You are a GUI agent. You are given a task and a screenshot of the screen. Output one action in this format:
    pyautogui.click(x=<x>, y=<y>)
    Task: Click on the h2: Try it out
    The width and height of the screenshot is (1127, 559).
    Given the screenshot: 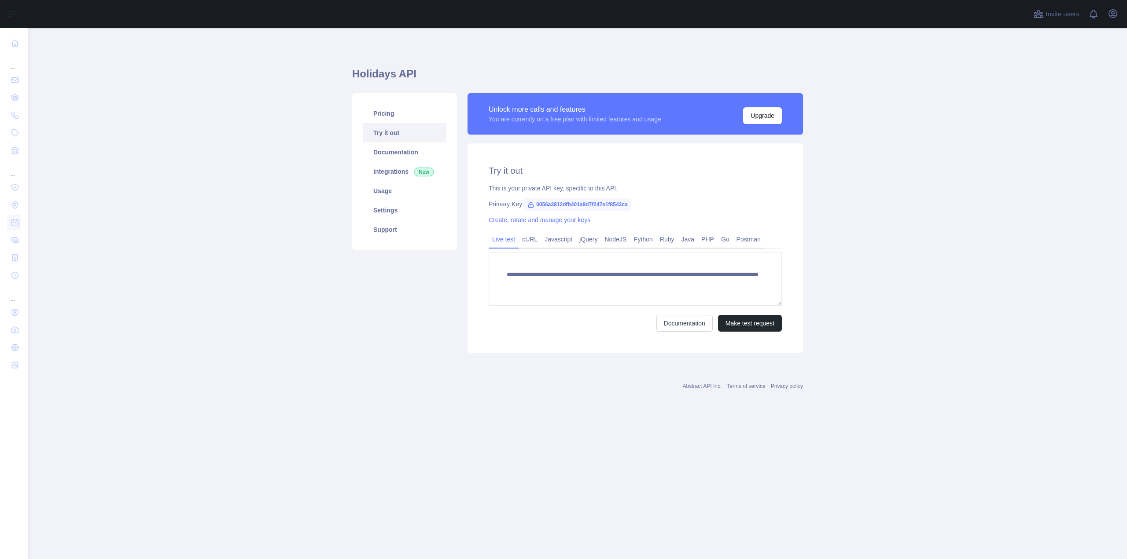 What is the action you would take?
    pyautogui.click(x=635, y=171)
    